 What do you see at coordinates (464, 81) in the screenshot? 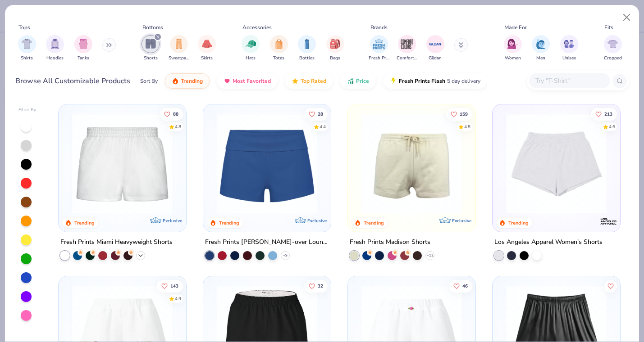
I see `span: 5 day delivery` at bounding box center [464, 81].